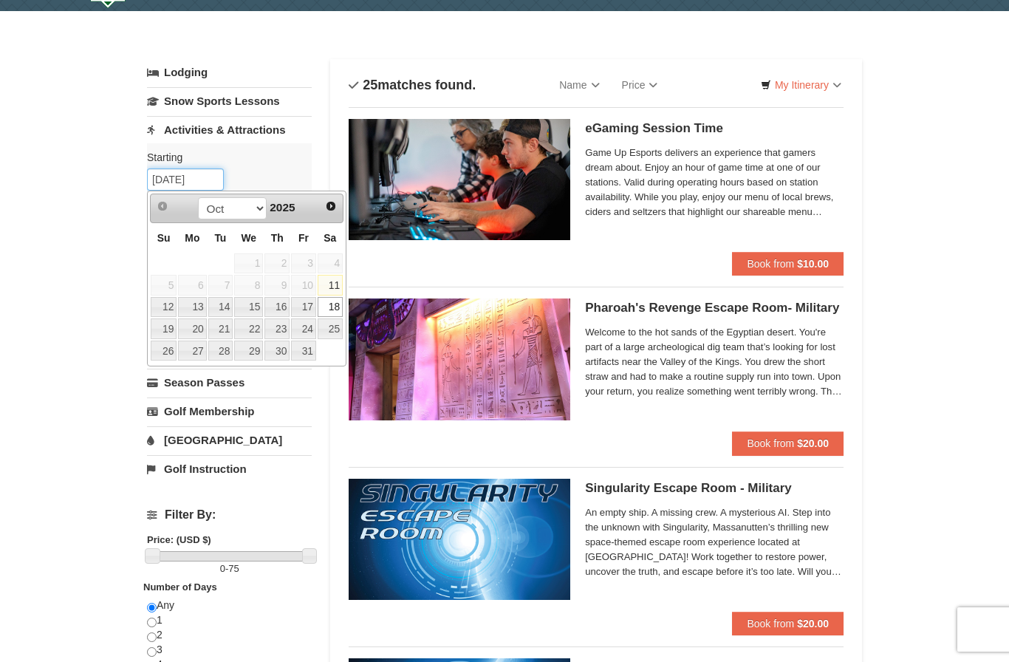 The height and width of the screenshot is (662, 1009). I want to click on span: An empty ship. A missing crew. A mysterious AI. Step into the unknown with Singularity, Massanutt..., so click(714, 542).